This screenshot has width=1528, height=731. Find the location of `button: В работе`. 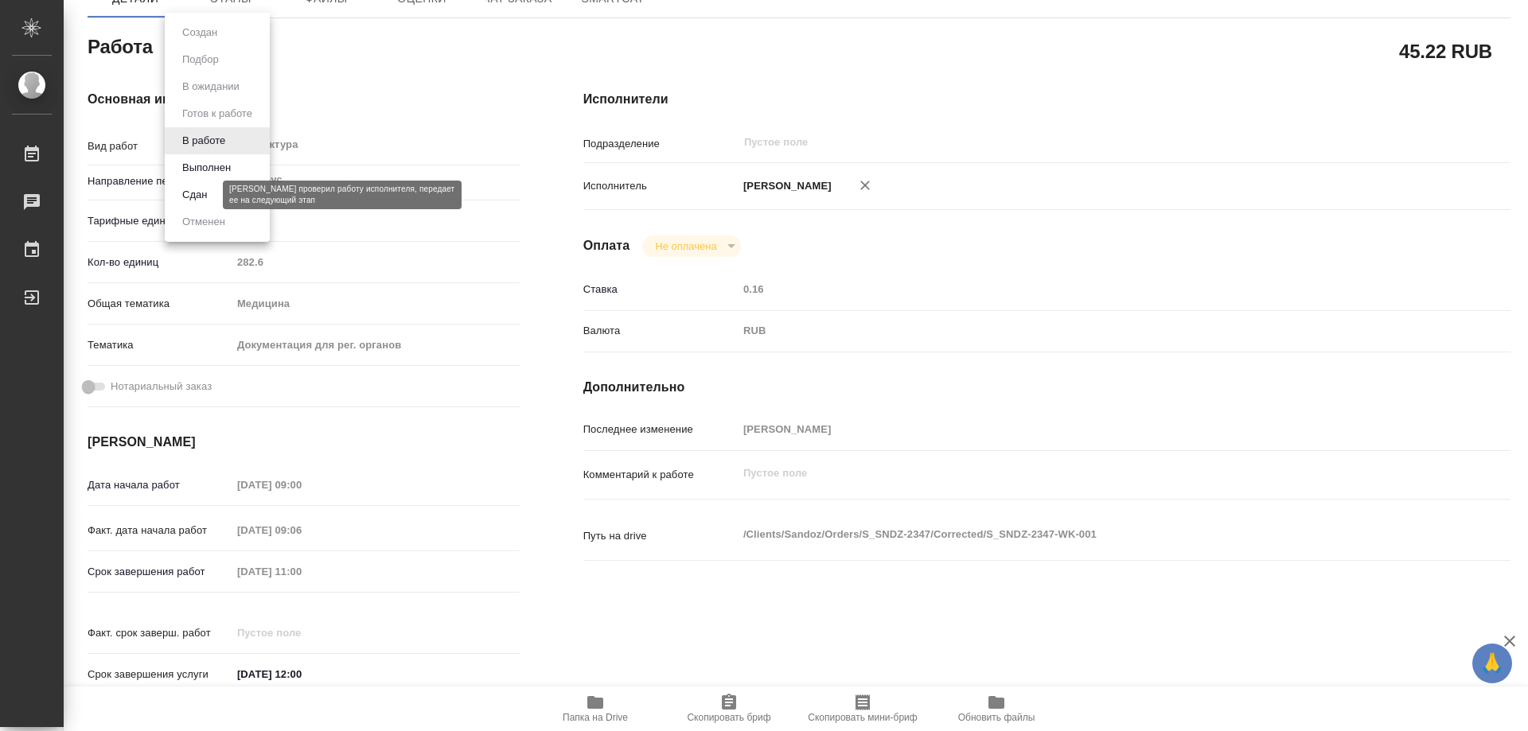

button: В работе is located at coordinates (204, 141).